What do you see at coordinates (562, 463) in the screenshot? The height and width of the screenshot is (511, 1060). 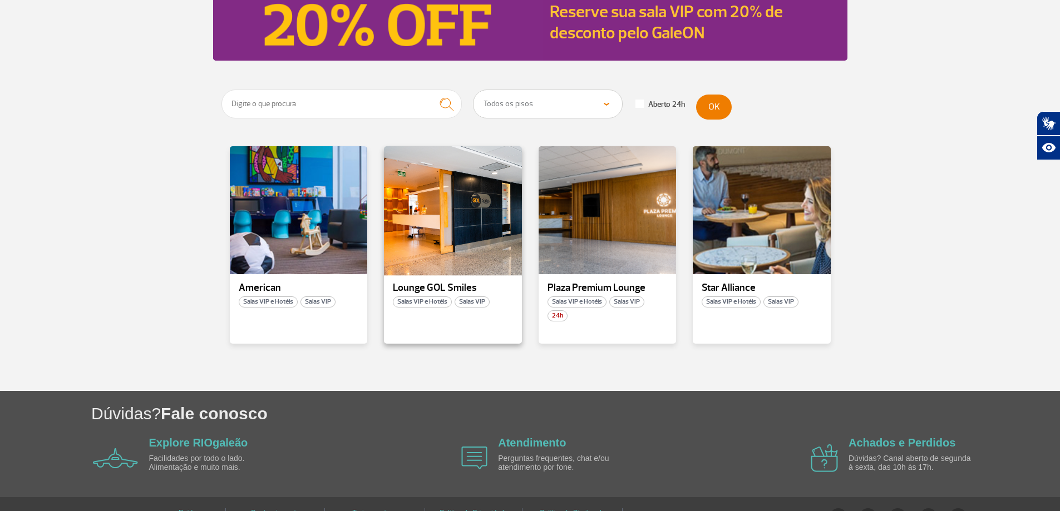 I see `p: Perguntas frequentes, chat e/ou atendimento por fone.` at bounding box center [562, 463].